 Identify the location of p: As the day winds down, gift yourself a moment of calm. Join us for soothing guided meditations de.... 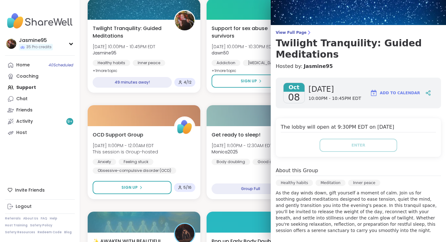
(359, 212).